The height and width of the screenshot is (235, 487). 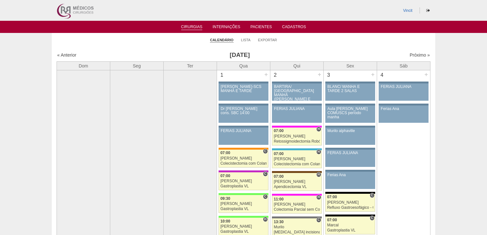 What do you see at coordinates (297, 209) in the screenshot?
I see `div: Colectomia Parcial sem Colostomia VL` at bounding box center [297, 209].